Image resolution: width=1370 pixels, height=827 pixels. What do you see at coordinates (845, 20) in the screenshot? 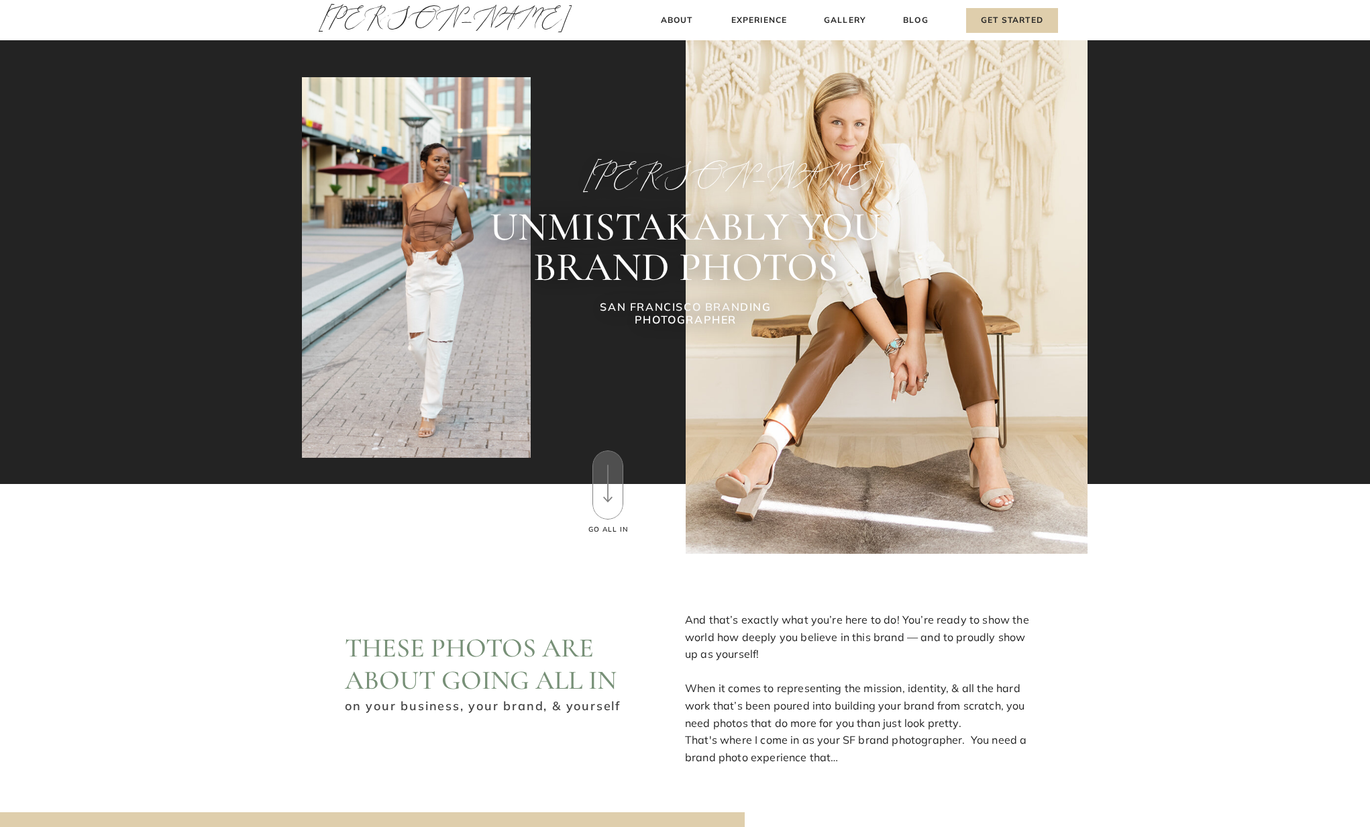
I see `a: Gallery` at bounding box center [845, 20].